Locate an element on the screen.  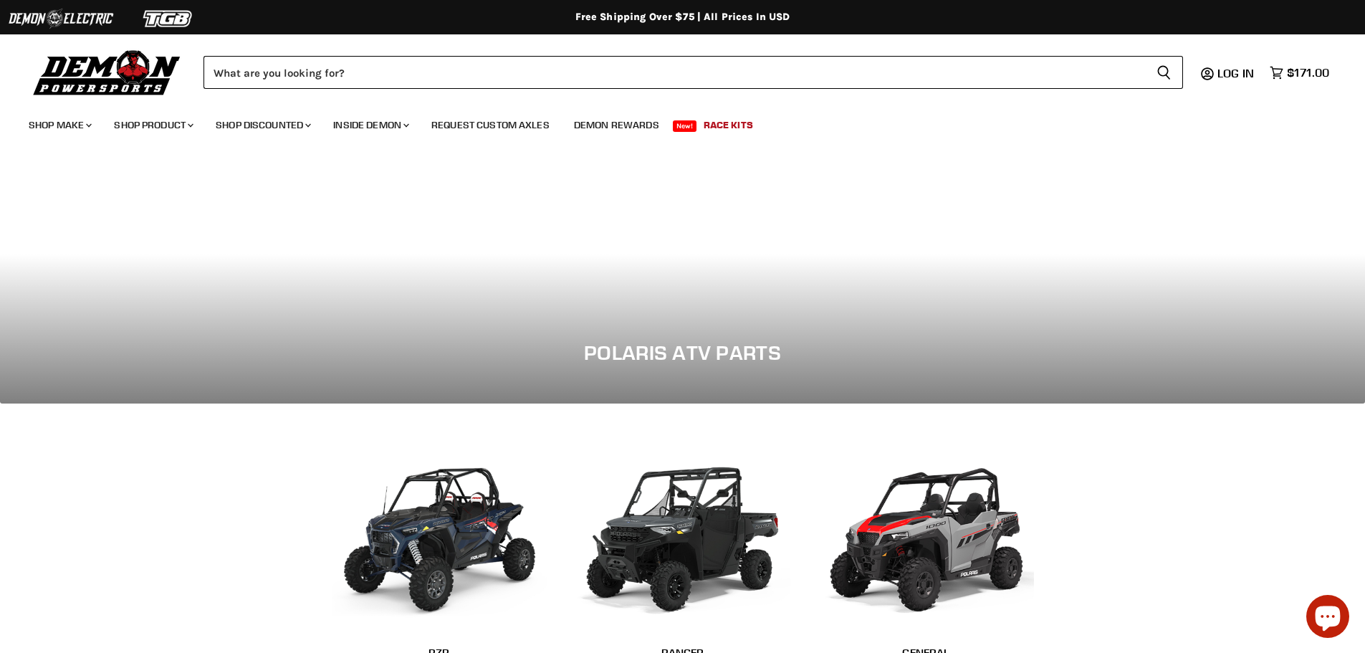
img: General is located at coordinates (926, 536).